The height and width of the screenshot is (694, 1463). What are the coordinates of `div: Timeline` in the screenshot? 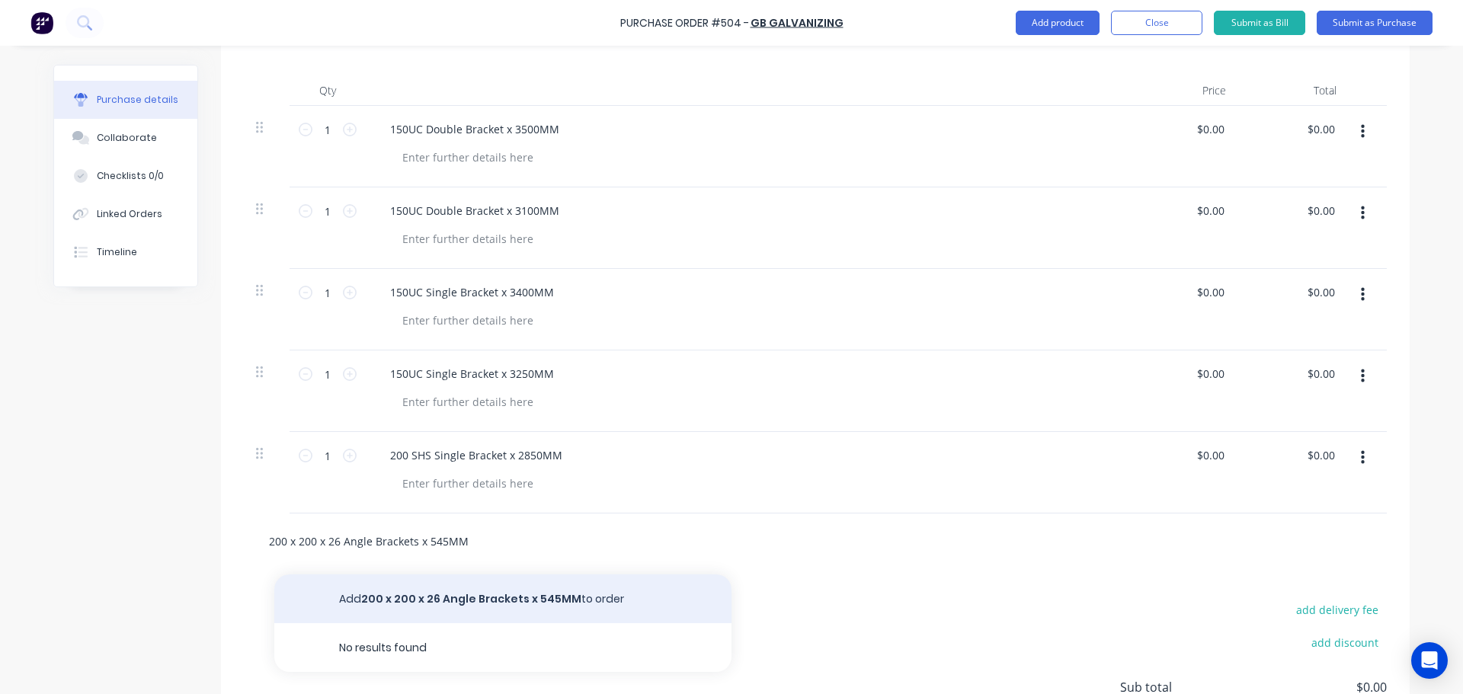 It's located at (117, 252).